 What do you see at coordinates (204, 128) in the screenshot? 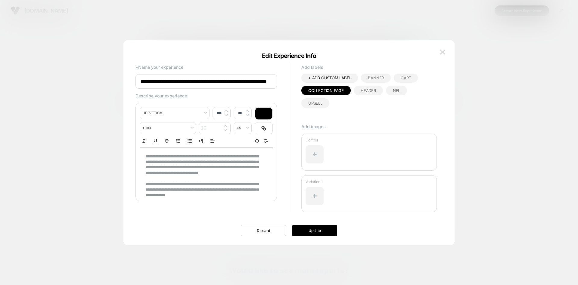
I see `img: line height` at bounding box center [204, 128].